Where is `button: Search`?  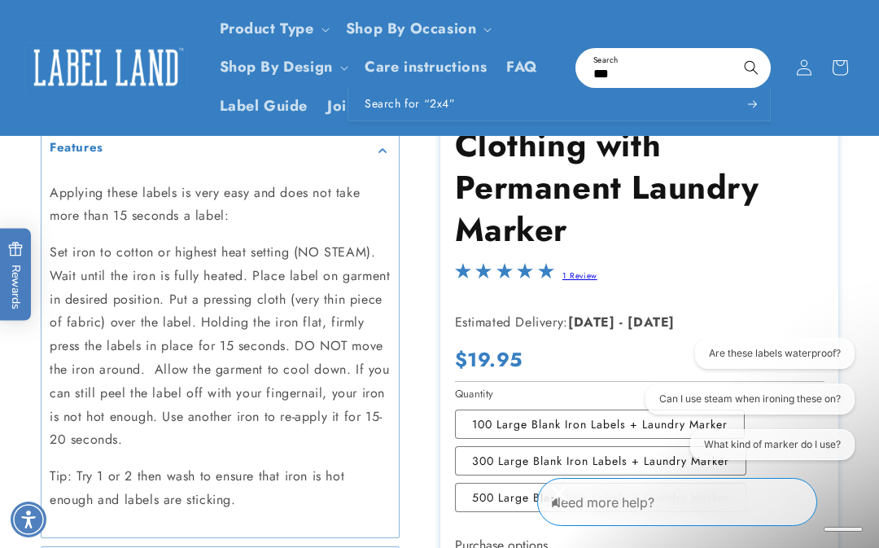
button: Search is located at coordinates (751, 68).